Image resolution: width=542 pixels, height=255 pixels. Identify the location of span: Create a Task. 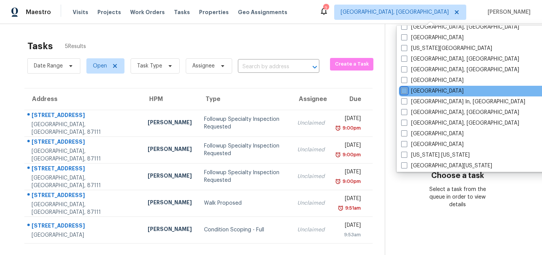
(352, 64).